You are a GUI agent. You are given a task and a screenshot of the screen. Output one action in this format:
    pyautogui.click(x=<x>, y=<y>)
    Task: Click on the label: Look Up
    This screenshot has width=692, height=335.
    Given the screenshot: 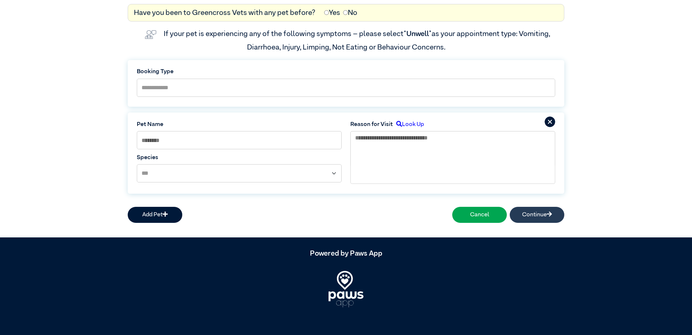 What is the action you would take?
    pyautogui.click(x=408, y=124)
    